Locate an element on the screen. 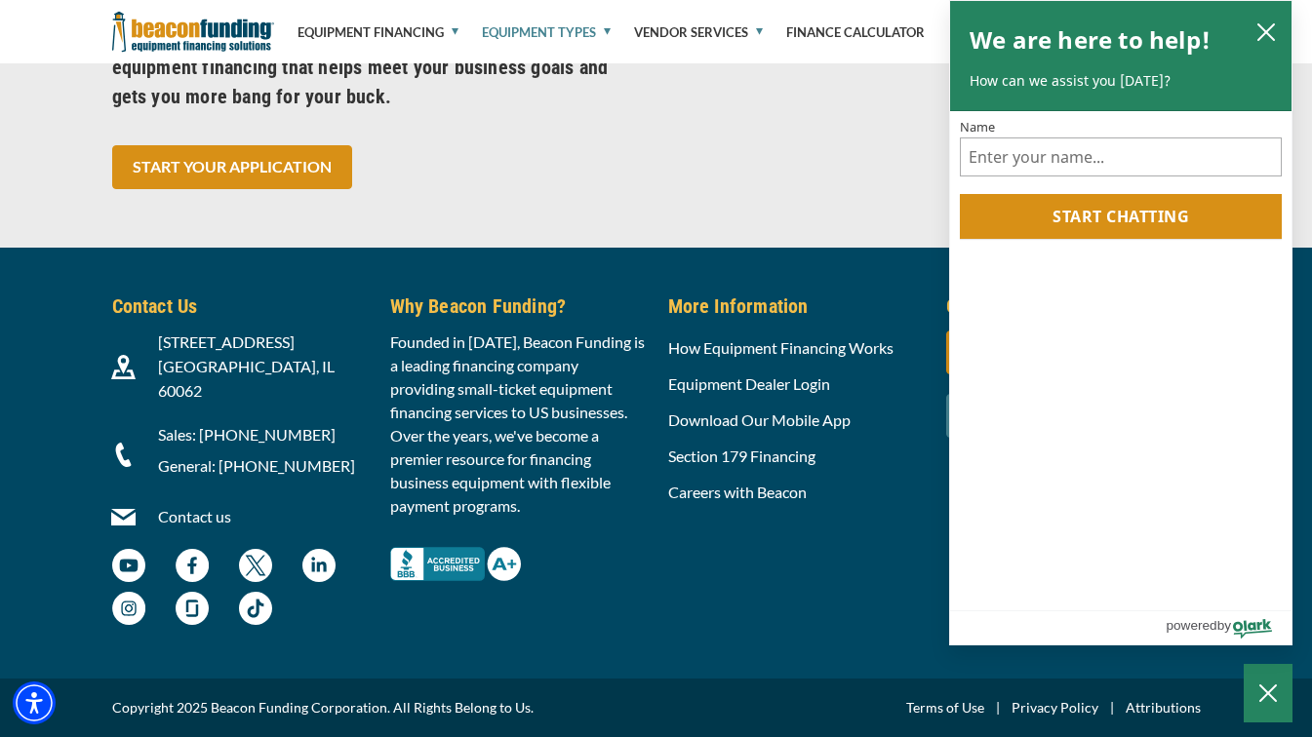 The image size is (1312, 737). input: Name is located at coordinates (1121, 157).